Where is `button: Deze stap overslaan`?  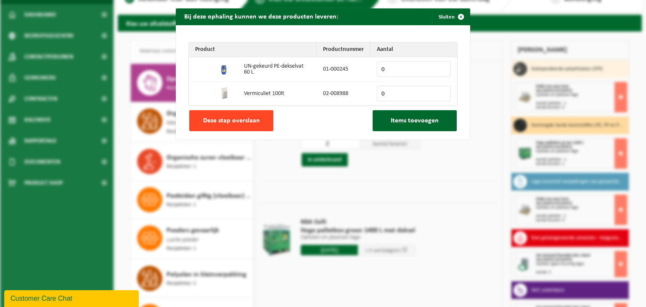 button: Deze stap overslaan is located at coordinates (231, 121).